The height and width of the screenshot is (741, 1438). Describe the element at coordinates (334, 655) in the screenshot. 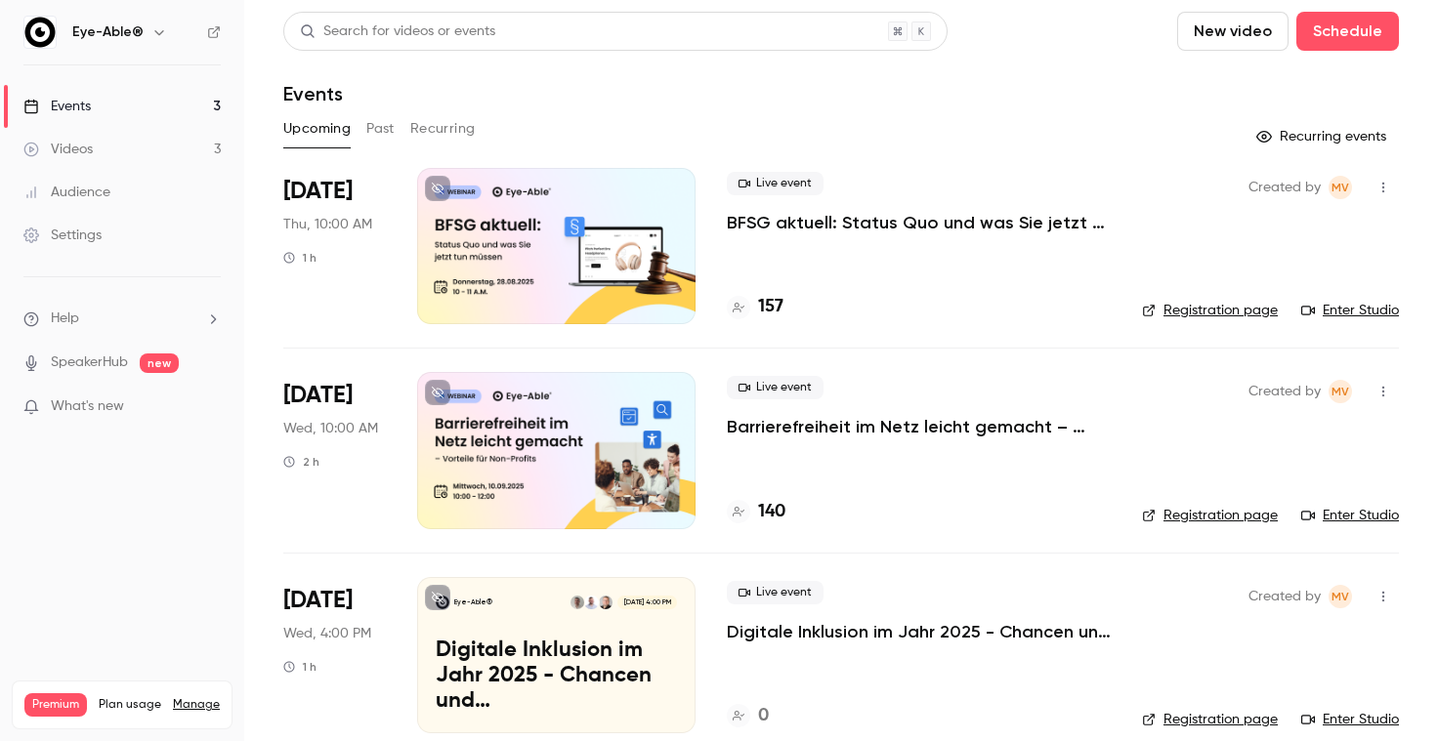

I see `div: Sep 17 Wed, 4:00 PM (Europe/Berlin)` at that location.